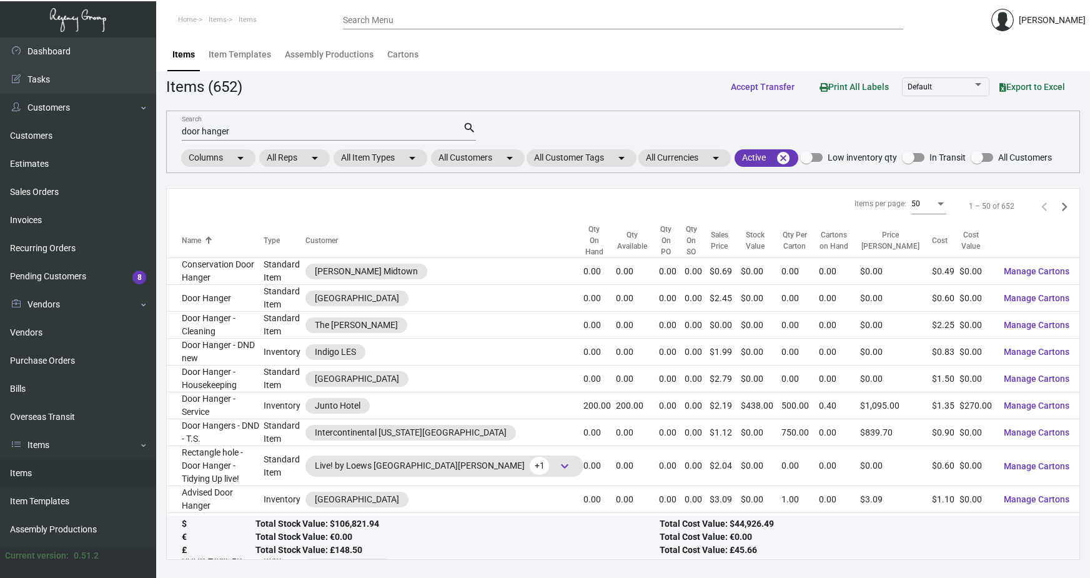 This screenshot has width=1090, height=578. What do you see at coordinates (946, 325) in the screenshot?
I see `td: $2.25` at bounding box center [946, 325].